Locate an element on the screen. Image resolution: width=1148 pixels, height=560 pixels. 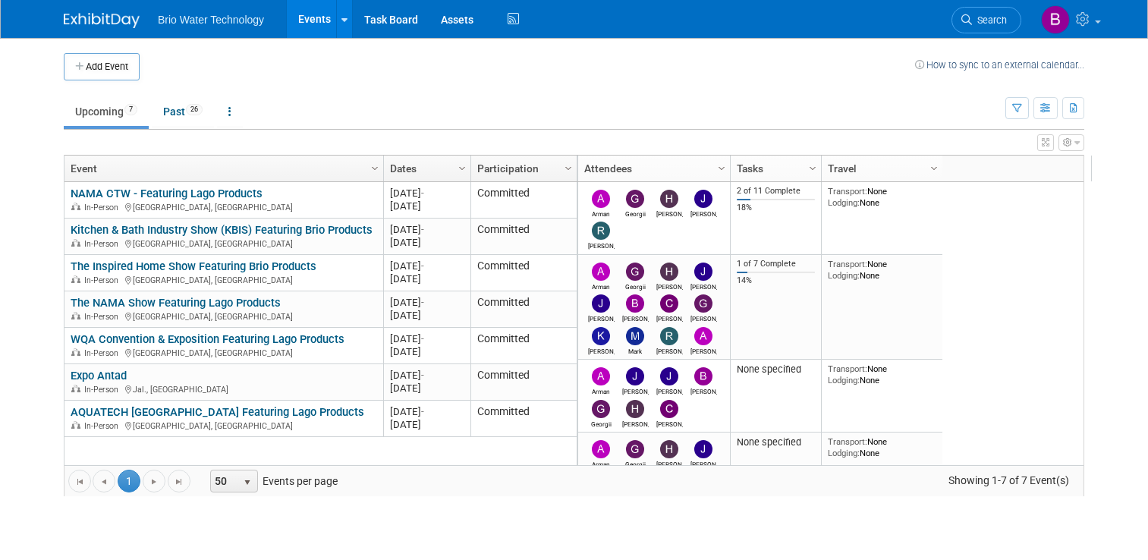
a: Search is located at coordinates (986, 20).